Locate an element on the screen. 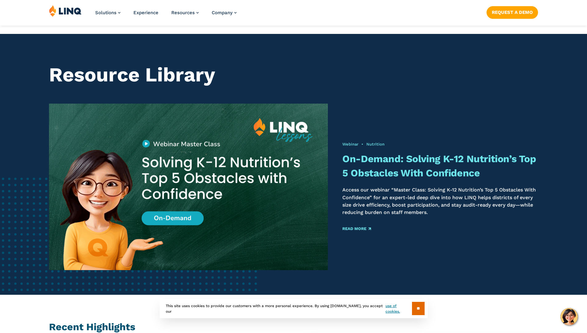 The width and height of the screenshot is (587, 333). a: Request a Demo is located at coordinates (512, 12).